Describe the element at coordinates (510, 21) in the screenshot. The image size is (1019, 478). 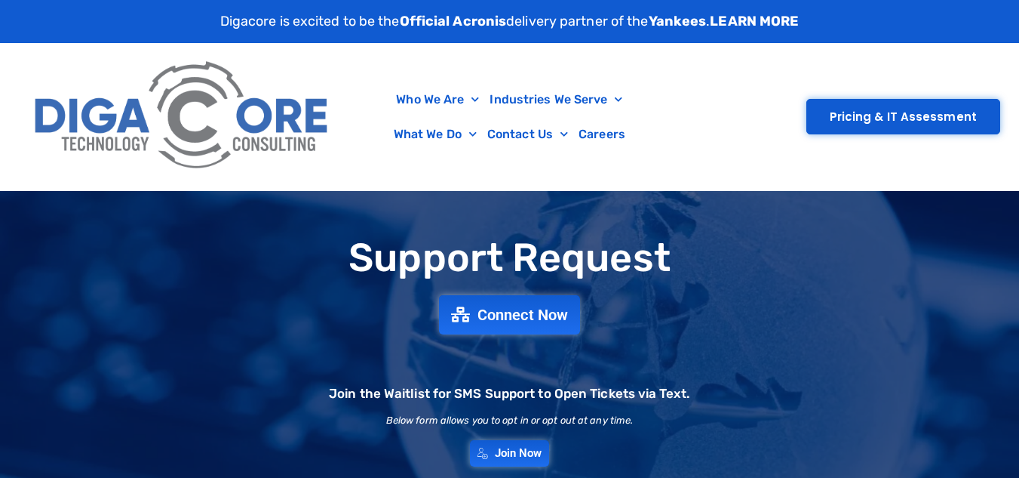
I see `p: Digacore is excited to be the delivery partner of the .` at that location.